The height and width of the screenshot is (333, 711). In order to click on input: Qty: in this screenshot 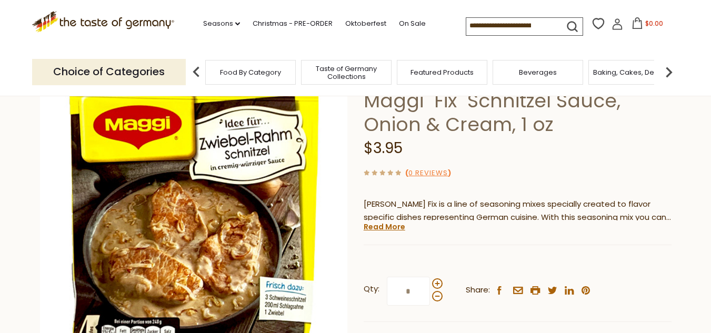, I will do `click(408, 291)`.